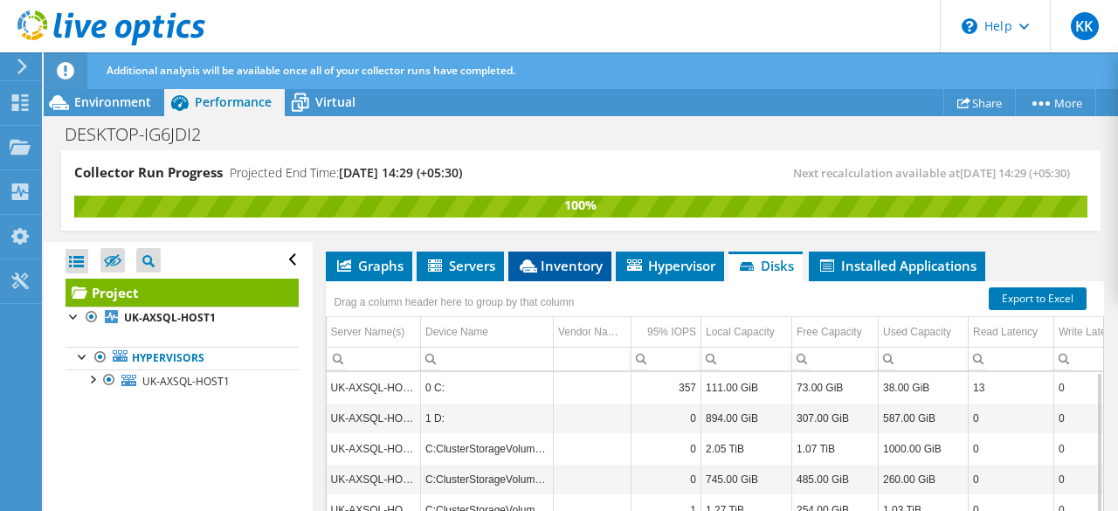 The height and width of the screenshot is (511, 1118). What do you see at coordinates (835, 387) in the screenshot?
I see `td: Column Free Capacity, Value 73.00 GiB` at bounding box center [835, 387].